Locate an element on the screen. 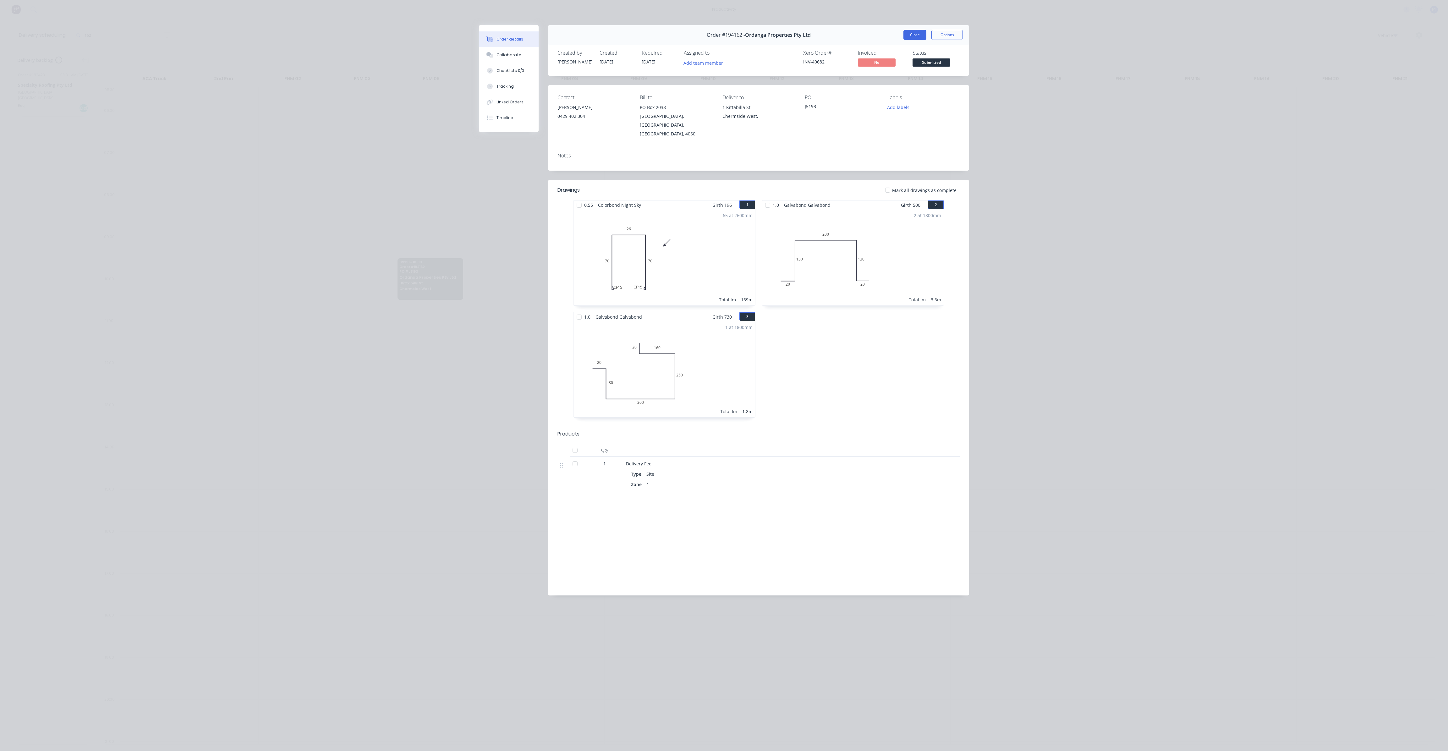 This screenshot has width=1448, height=751. span: 0.55 is located at coordinates (589, 205).